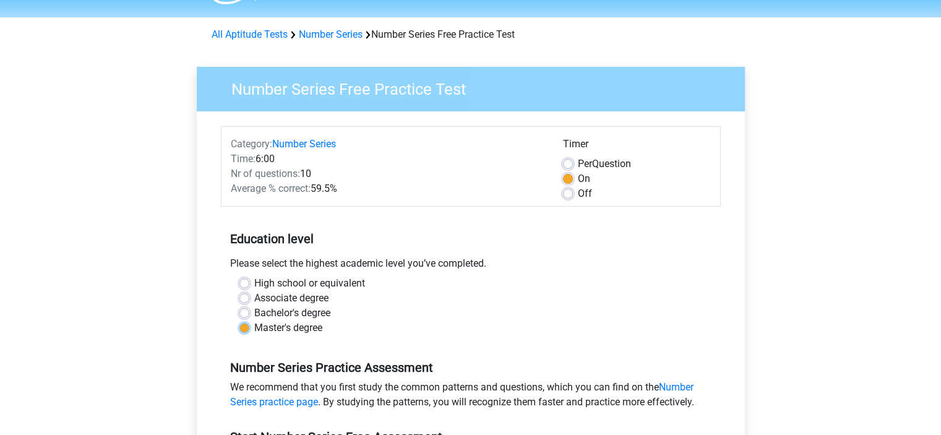 This screenshot has height=435, width=941. I want to click on div: We recommend that you first study the common patterns and questions, which you can find on the . ..., so click(471, 397).